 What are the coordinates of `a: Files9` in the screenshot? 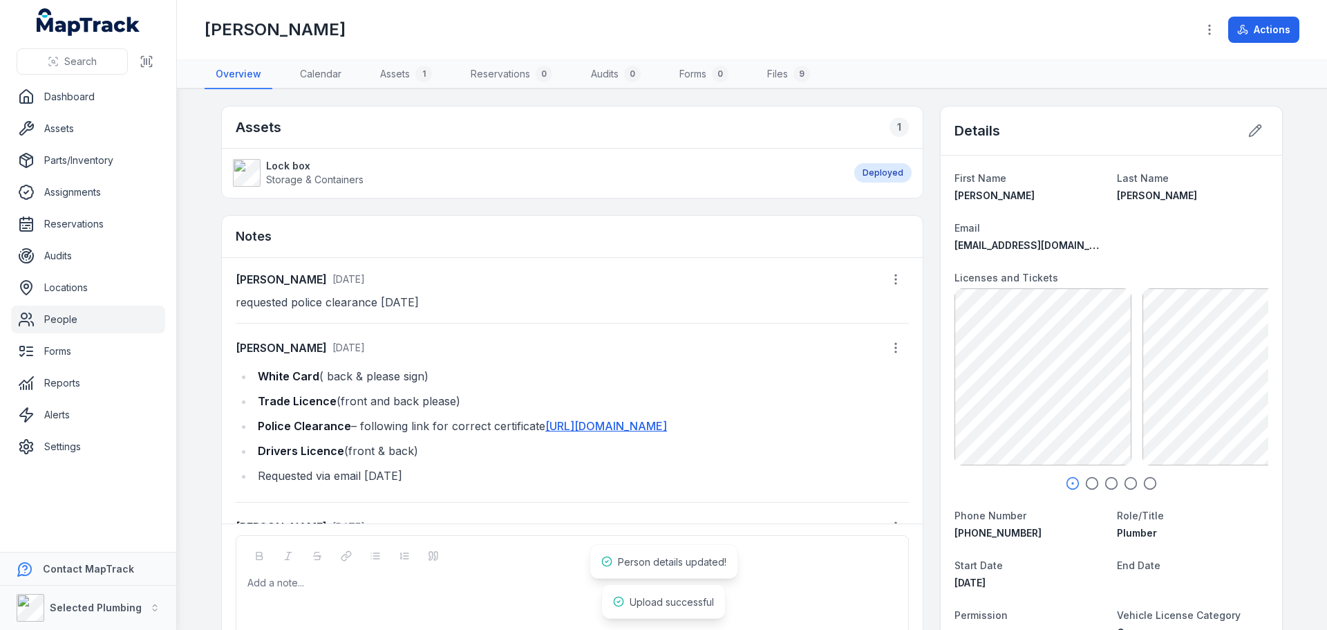 It's located at (789, 75).